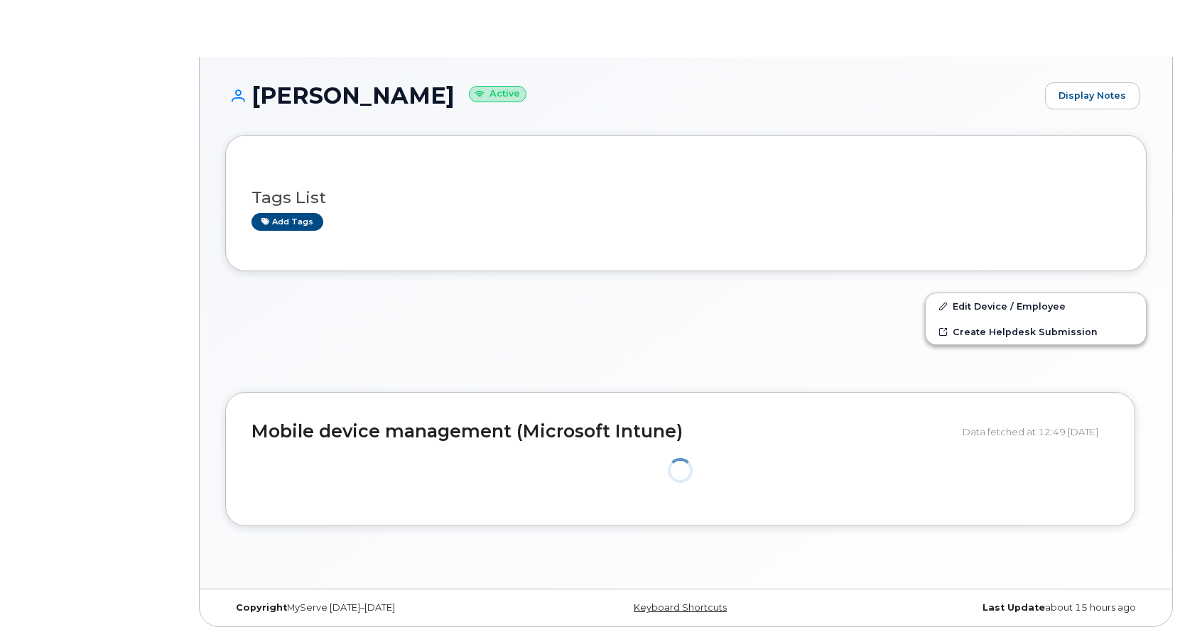 The height and width of the screenshot is (627, 1180). I want to click on a: Edit Device / Employee, so click(1035, 306).